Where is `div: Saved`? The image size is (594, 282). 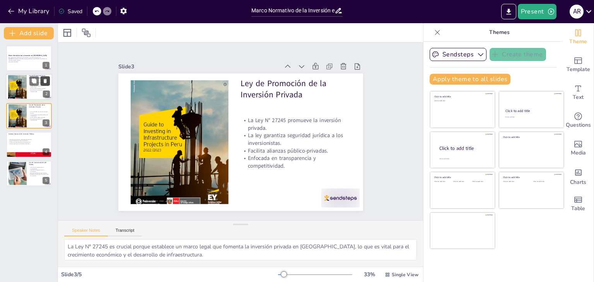 div: Saved is located at coordinates (70, 11).